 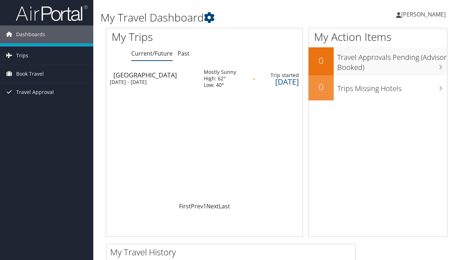 I want to click on span: Travel Approval, so click(x=35, y=92).